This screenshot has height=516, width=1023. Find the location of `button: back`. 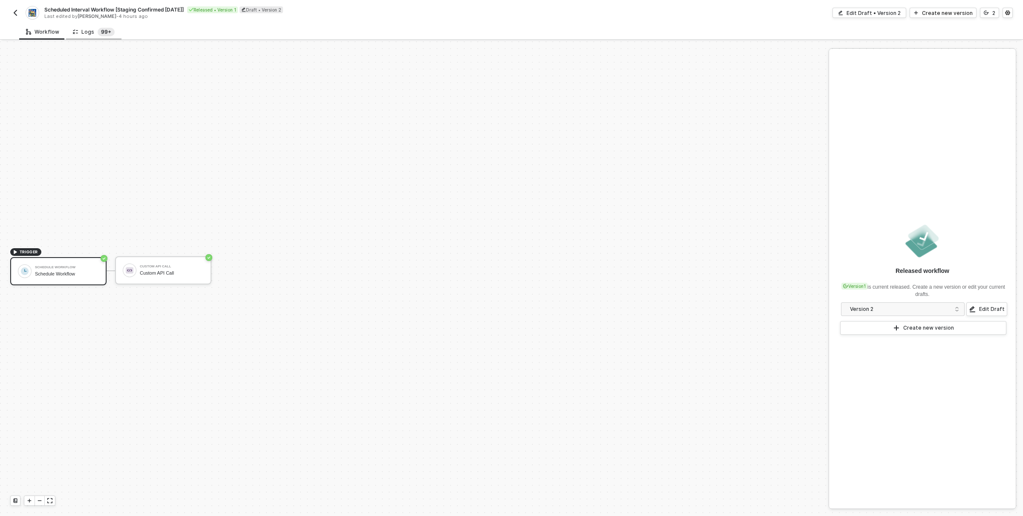

button: back is located at coordinates (15, 13).